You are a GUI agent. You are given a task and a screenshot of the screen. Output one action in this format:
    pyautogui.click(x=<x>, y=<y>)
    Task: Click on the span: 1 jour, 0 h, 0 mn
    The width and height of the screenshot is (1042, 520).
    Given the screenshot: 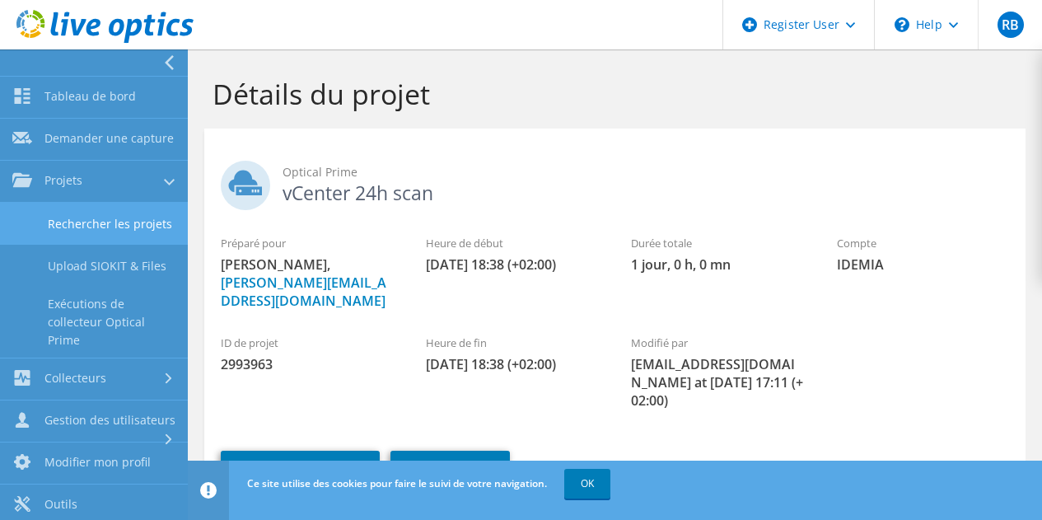 What is the action you would take?
    pyautogui.click(x=717, y=264)
    